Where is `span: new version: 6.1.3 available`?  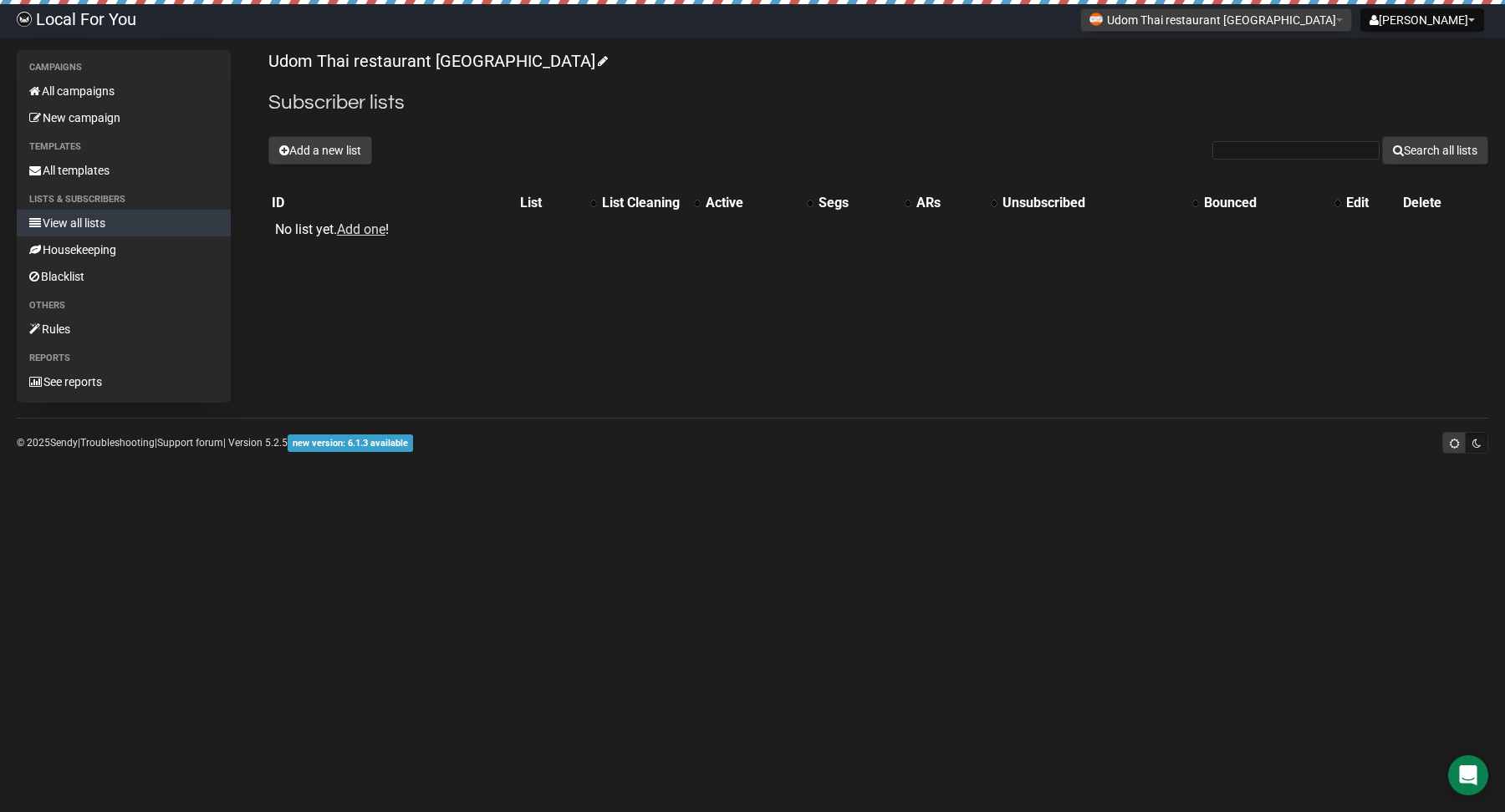
span: new version: 6.1.3 available is located at coordinates (350, 443).